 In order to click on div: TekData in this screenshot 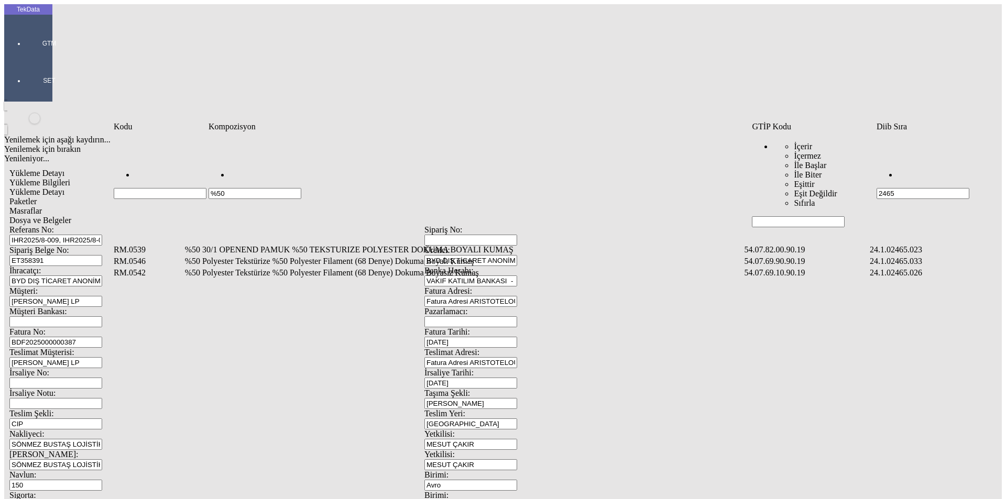, I will do `click(28, 9)`.